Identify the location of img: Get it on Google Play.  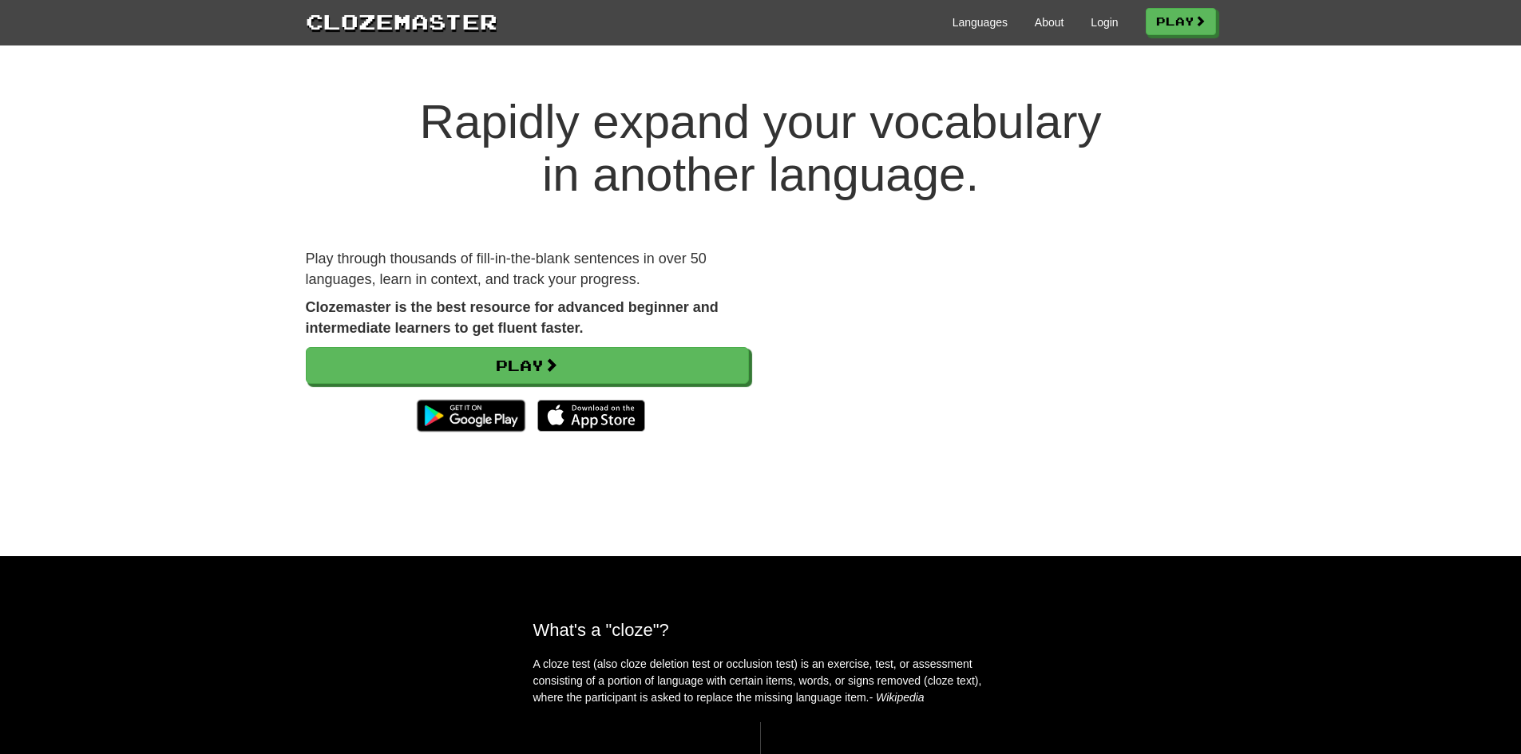
(470, 416).